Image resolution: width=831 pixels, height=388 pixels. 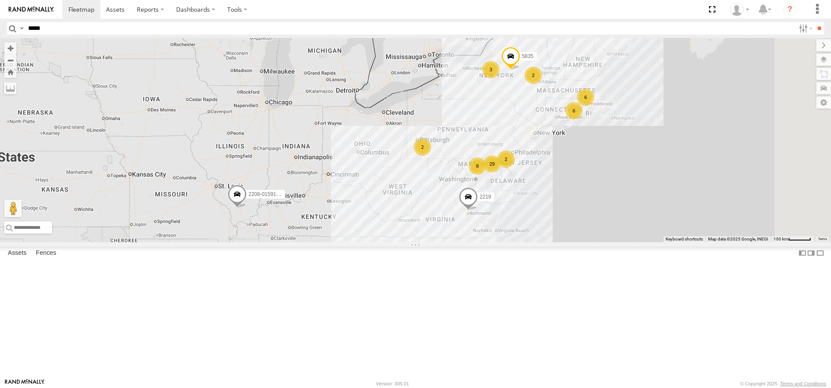 I want to click on button: Zoom out, so click(x=10, y=60).